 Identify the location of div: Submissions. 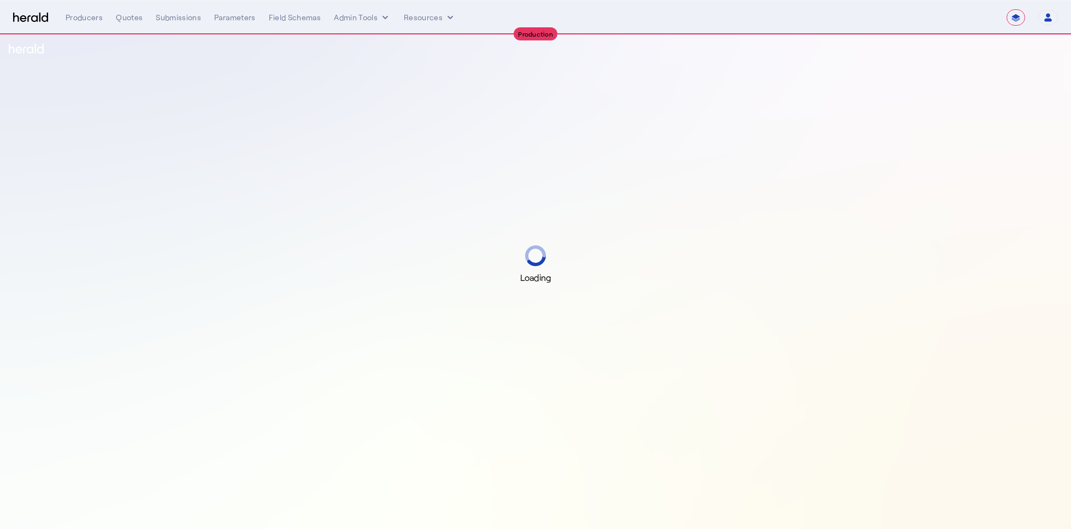
(178, 17).